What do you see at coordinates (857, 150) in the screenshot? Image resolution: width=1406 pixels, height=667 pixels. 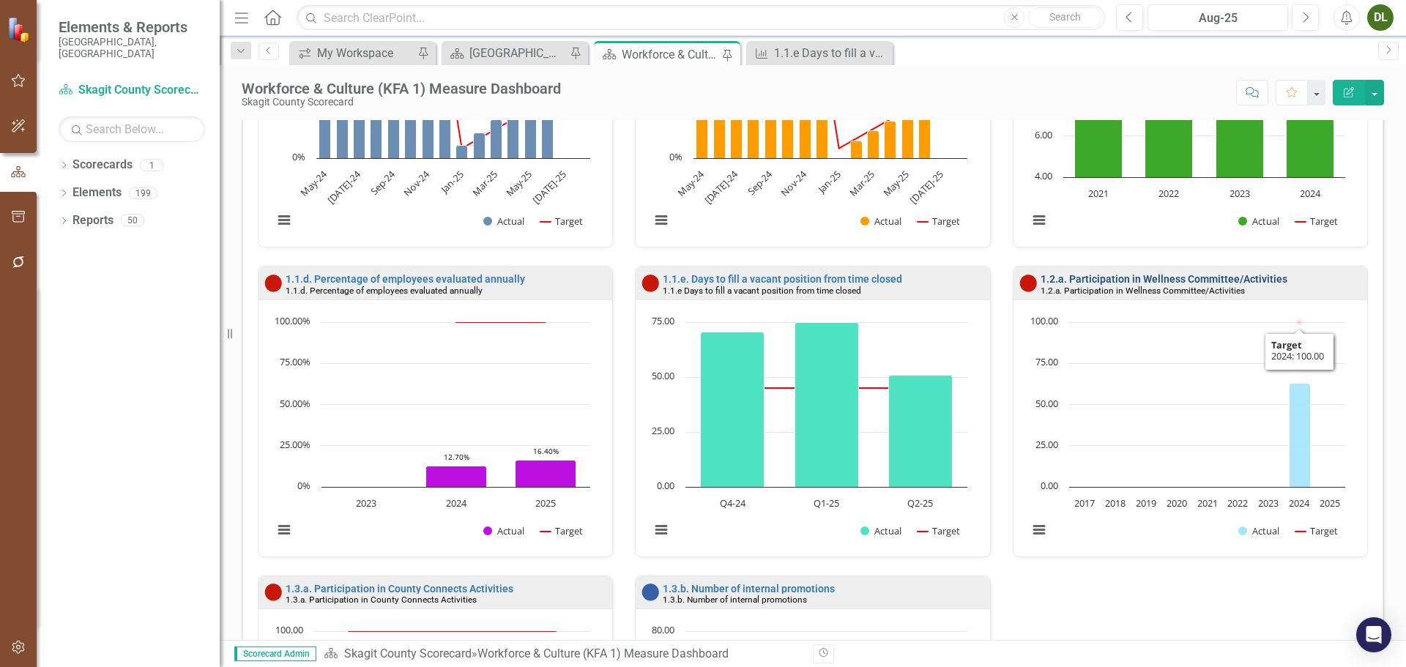 I see `path: Feb-25, 1.79. Actual.` at bounding box center [857, 150].